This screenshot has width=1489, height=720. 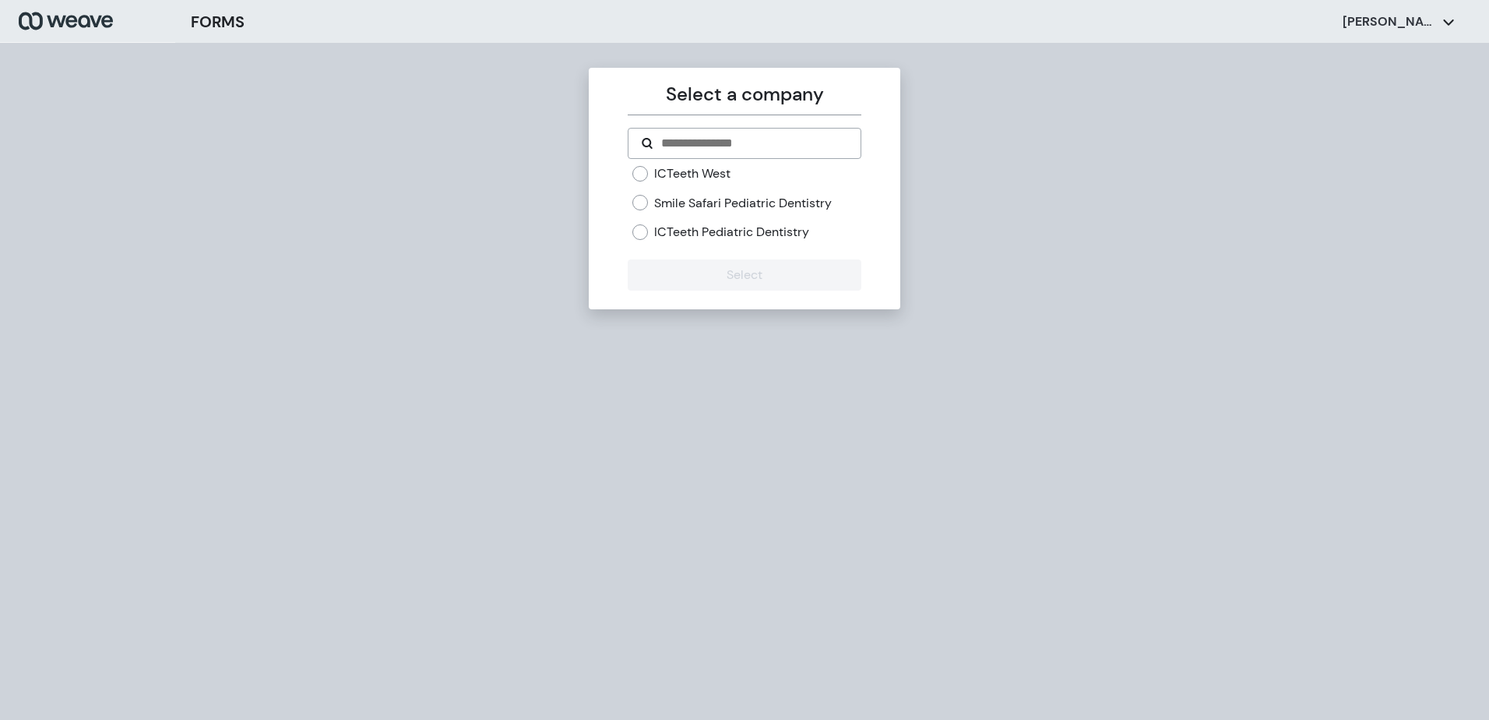 What do you see at coordinates (753, 143) in the screenshot?
I see `input: Search` at bounding box center [753, 143].